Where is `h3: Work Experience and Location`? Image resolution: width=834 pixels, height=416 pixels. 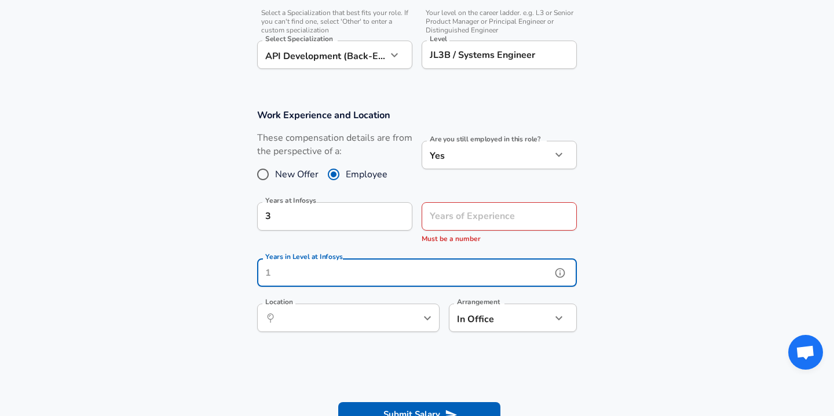 h3: Work Experience and Location is located at coordinates (417, 115).